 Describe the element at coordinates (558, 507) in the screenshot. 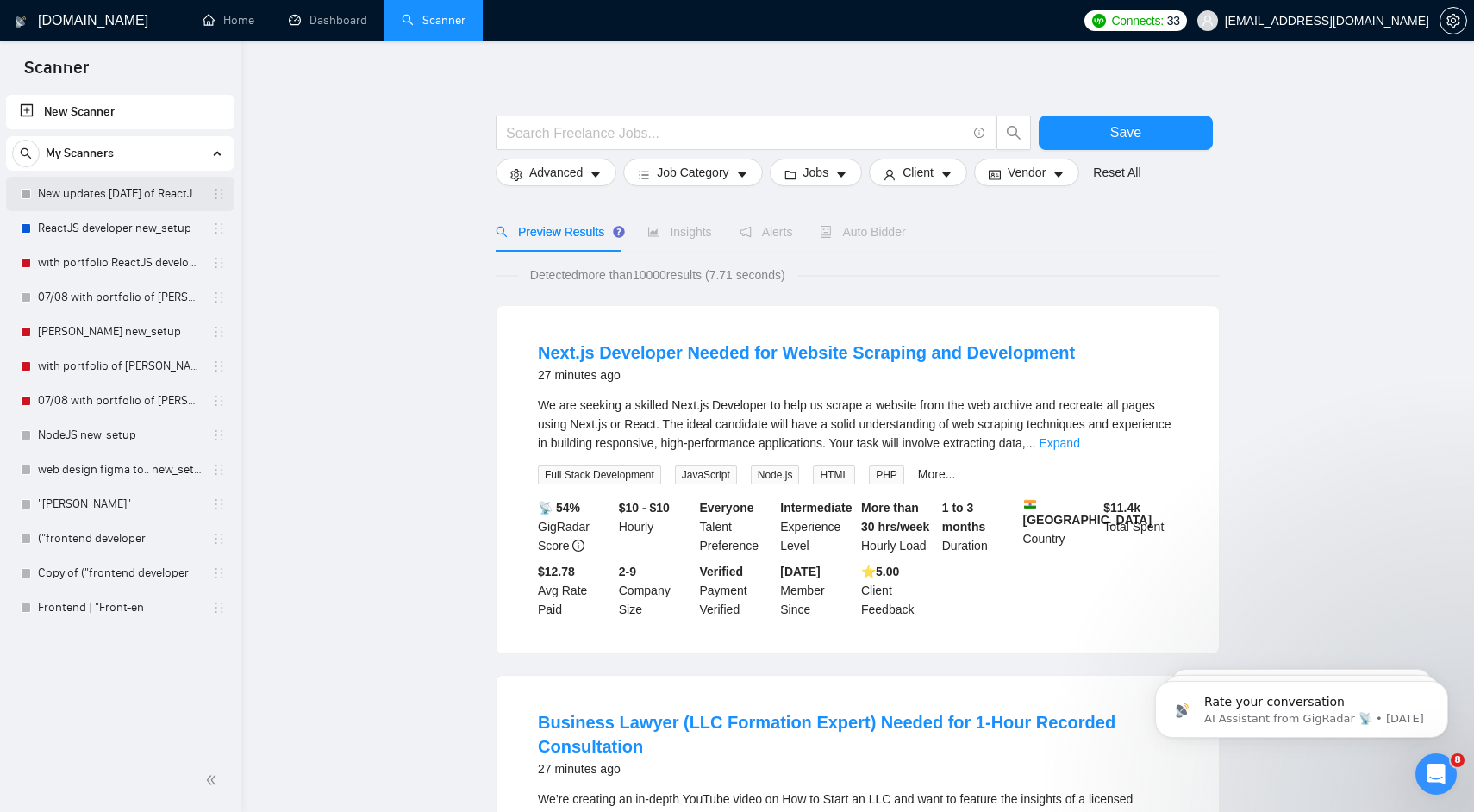

I see `b: 📡 54%` at that location.